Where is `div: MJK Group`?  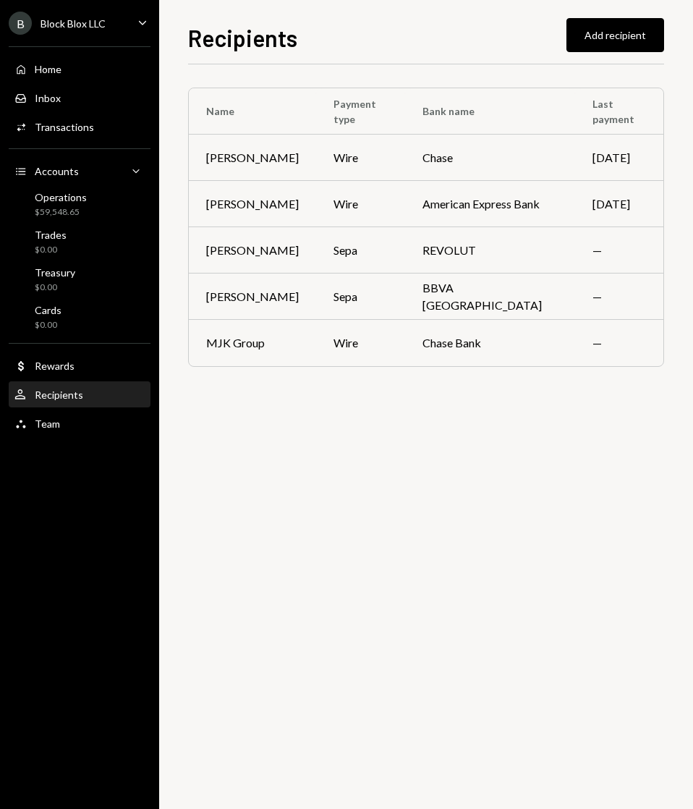 div: MJK Group is located at coordinates (235, 343).